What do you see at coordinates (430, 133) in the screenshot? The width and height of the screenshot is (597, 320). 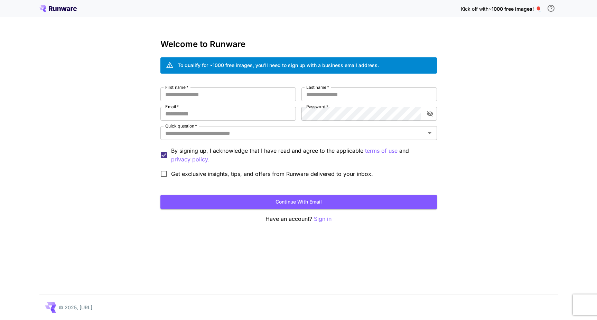 I see `button: Open` at bounding box center [430, 133].